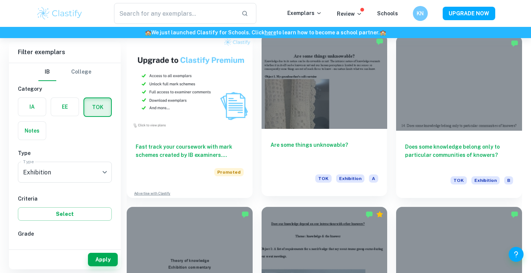 Image resolution: width=531 pixels, height=273 pixels. I want to click on p: Exemplars, so click(305, 13).